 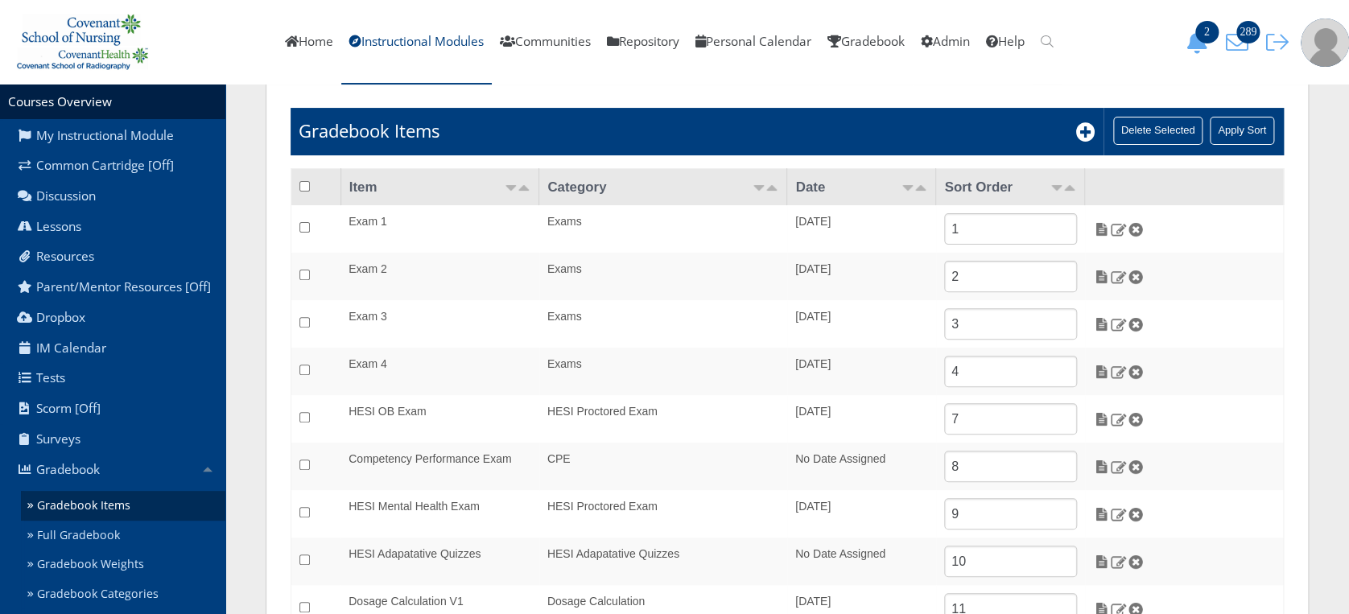 I want to click on button: 2, so click(x=1200, y=42).